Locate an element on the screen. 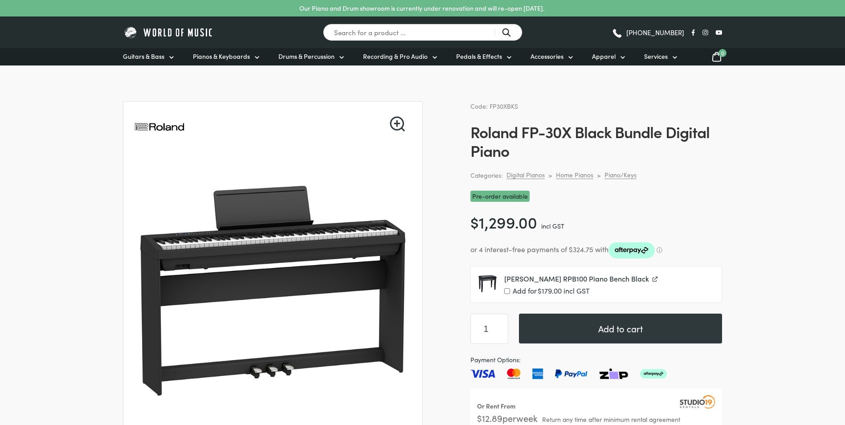  span: Accessories is located at coordinates (547, 56).